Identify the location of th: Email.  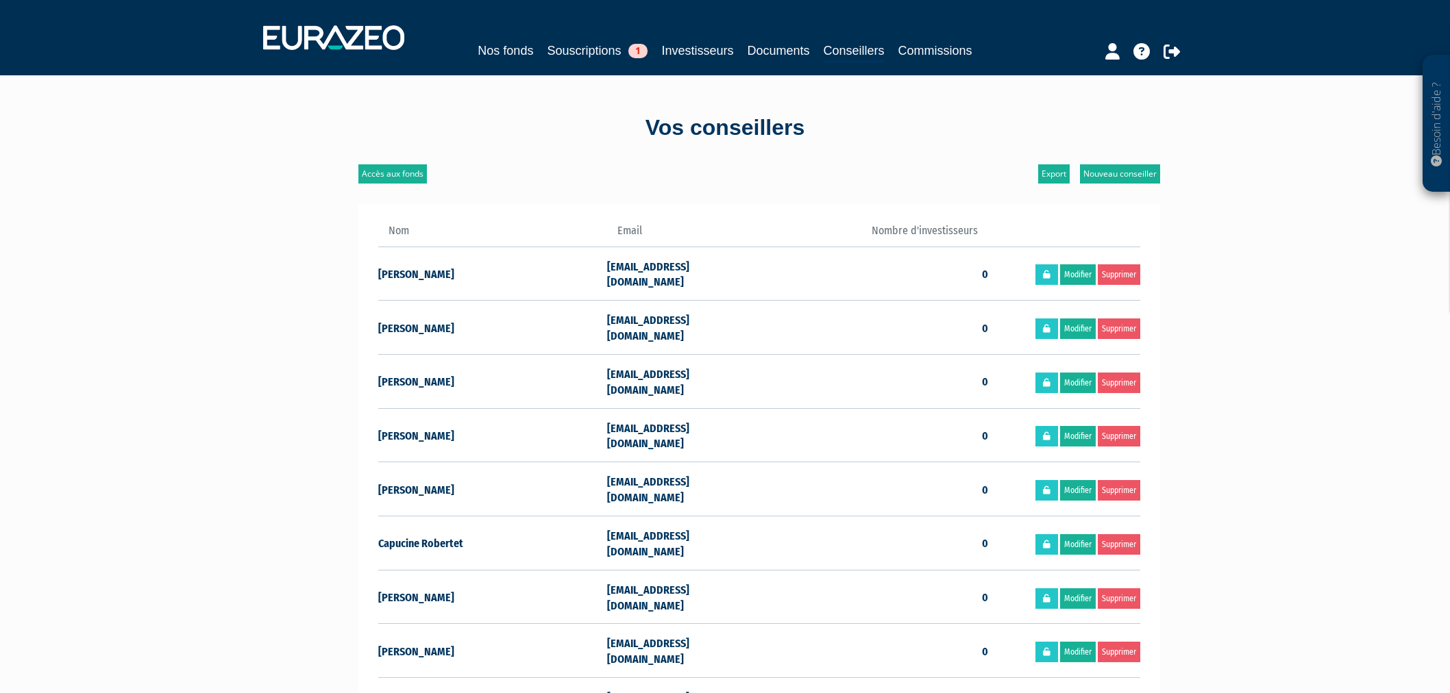
(683, 235).